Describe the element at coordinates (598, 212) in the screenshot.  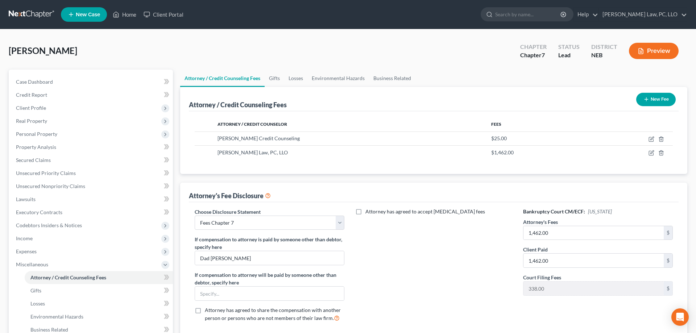
I see `h6: Bankruptcy Court CM/ECF:` at that location.